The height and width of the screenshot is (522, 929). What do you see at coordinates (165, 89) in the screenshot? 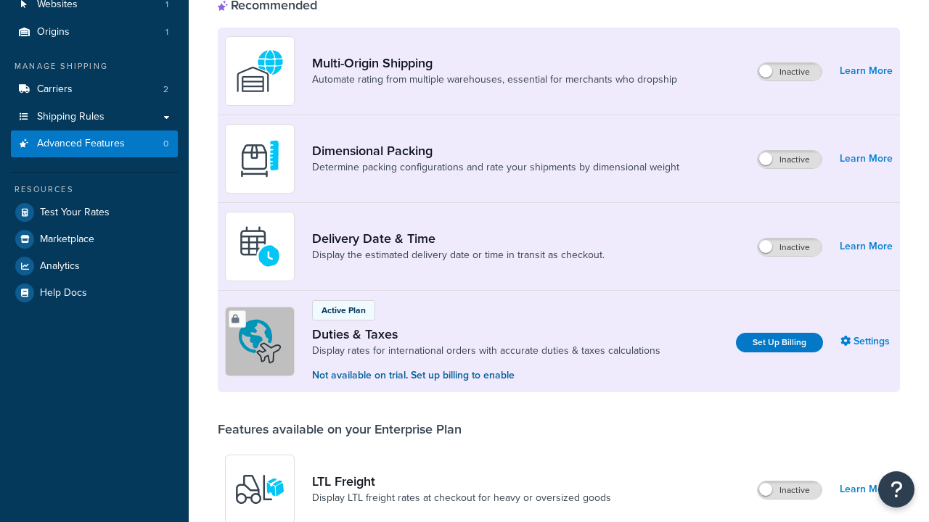
I see `span: 2` at bounding box center [165, 89].